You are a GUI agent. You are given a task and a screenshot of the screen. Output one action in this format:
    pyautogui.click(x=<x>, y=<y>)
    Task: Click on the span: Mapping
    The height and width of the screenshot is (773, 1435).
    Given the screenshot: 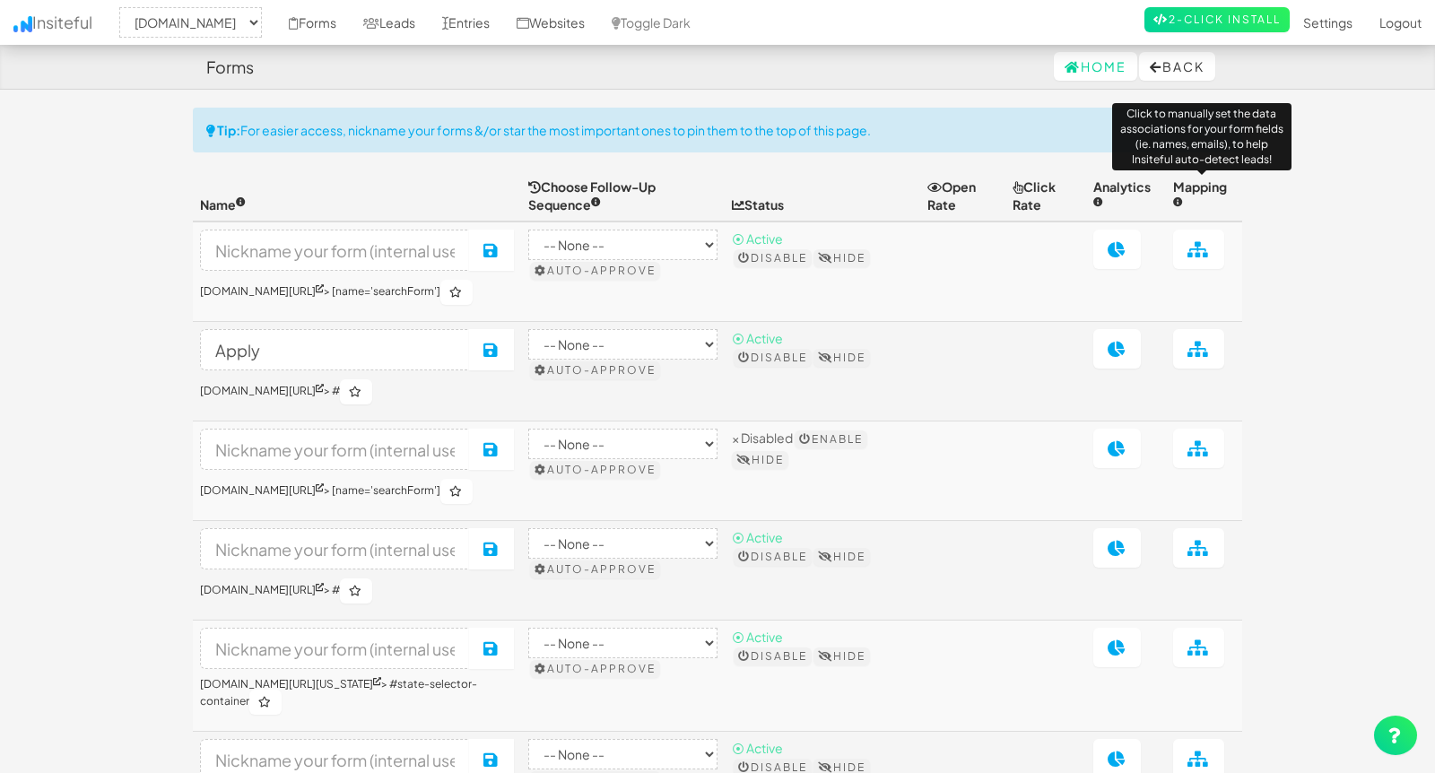 What is the action you would take?
    pyautogui.click(x=1200, y=196)
    